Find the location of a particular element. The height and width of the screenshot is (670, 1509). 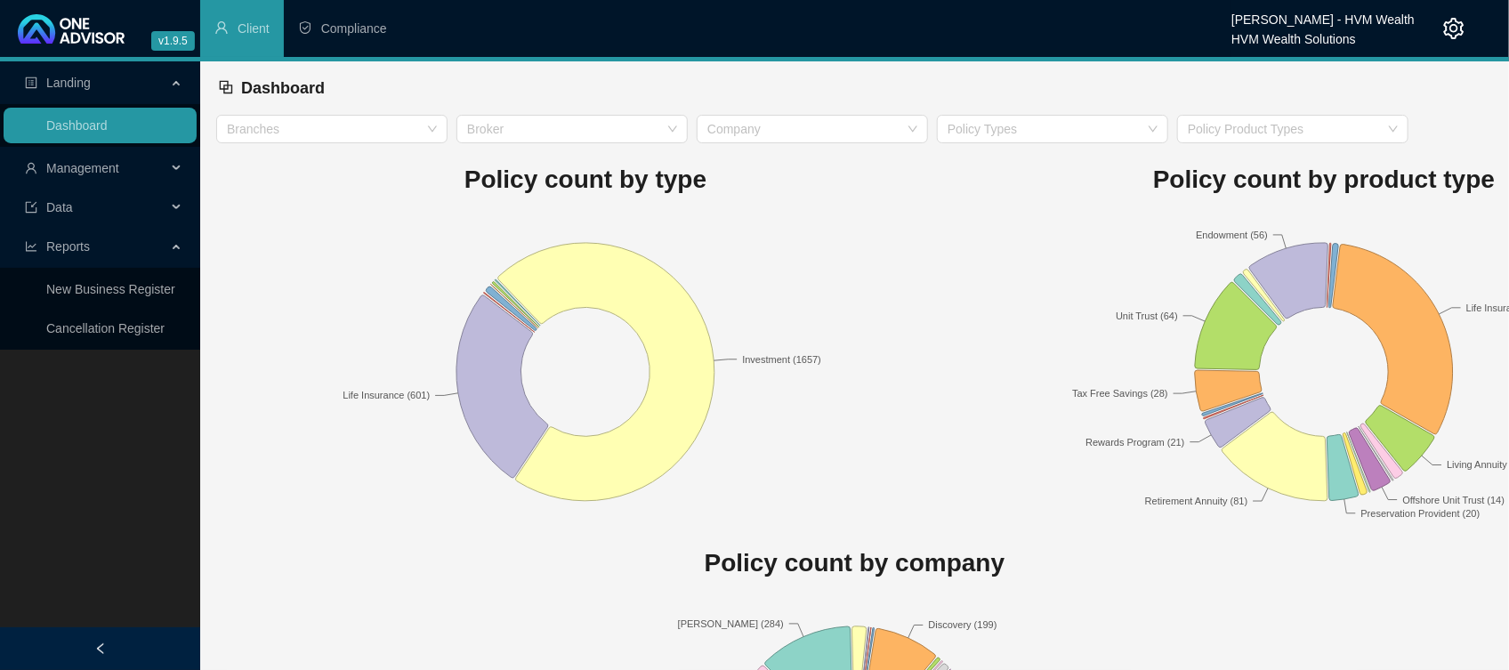

h1: Policy count by type is located at coordinates (585, 180).